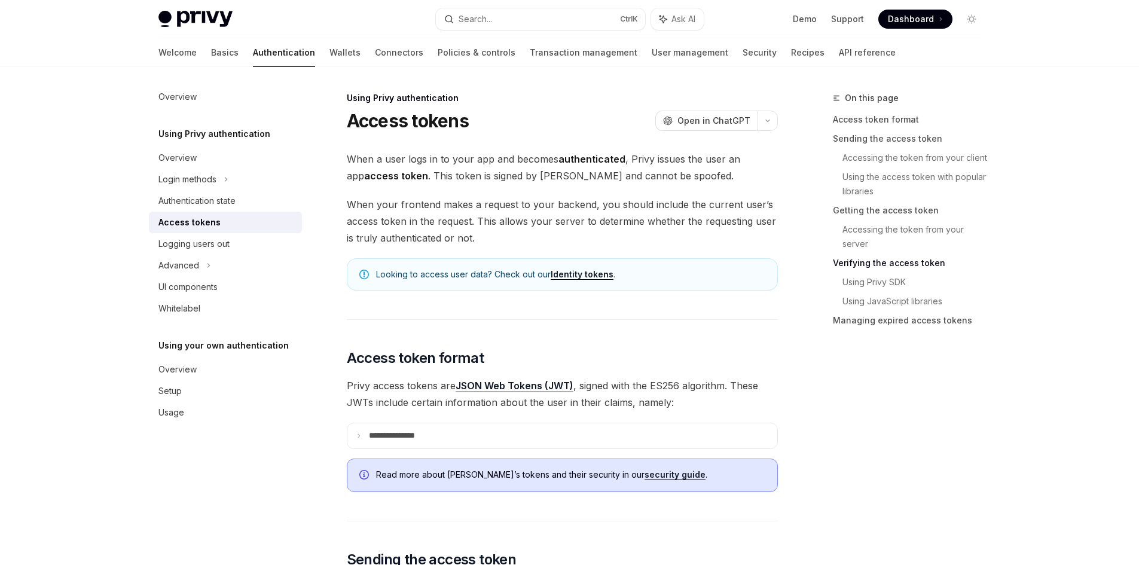 Image resolution: width=1139 pixels, height=565 pixels. Describe the element at coordinates (714, 121) in the screenshot. I see `span: Open in ChatGPT` at that location.